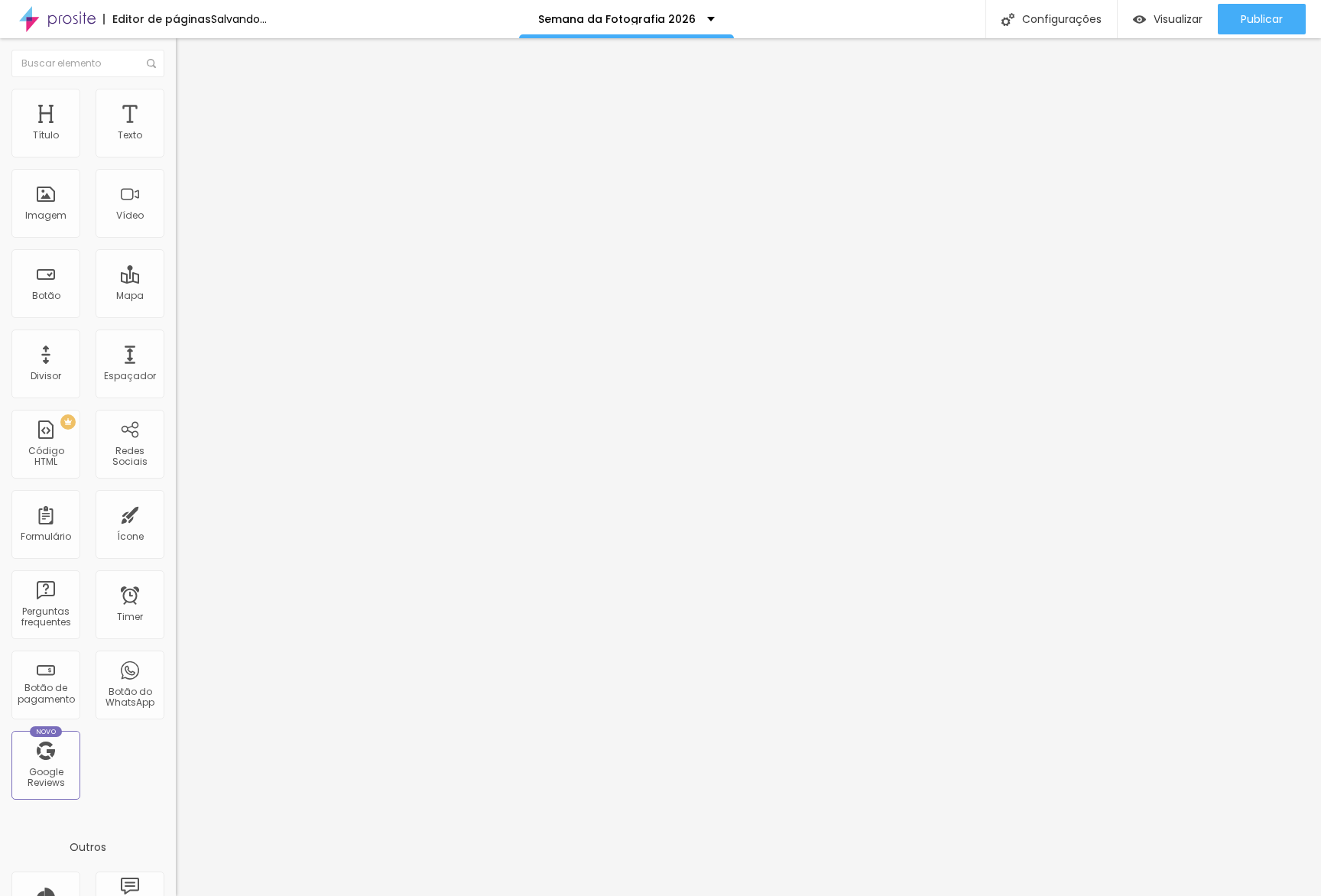  I want to click on span: Visualizar, so click(1178, 20).